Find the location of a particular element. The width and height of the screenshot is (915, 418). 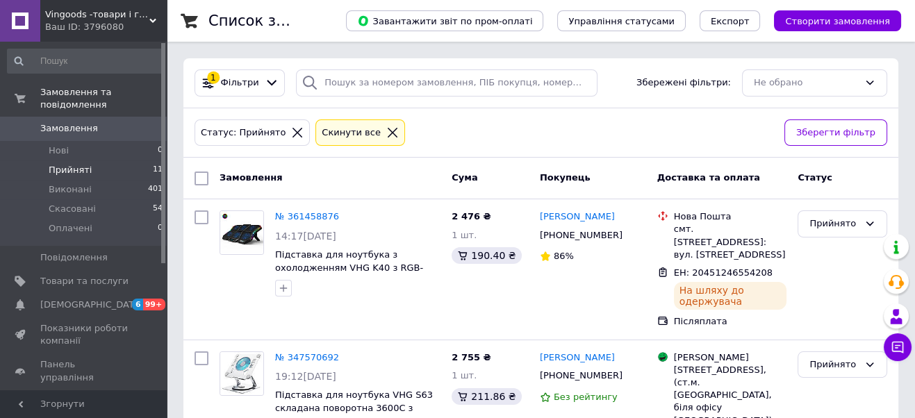

button: Зберегти фільтр is located at coordinates (836, 133).